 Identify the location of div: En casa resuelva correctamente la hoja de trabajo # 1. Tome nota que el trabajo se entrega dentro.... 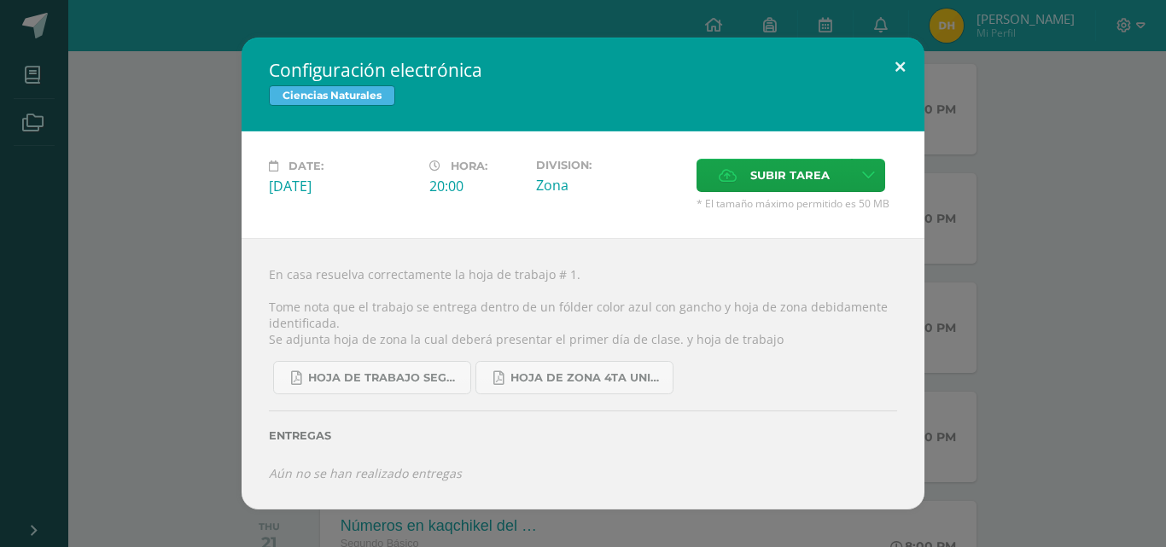
(583, 373).